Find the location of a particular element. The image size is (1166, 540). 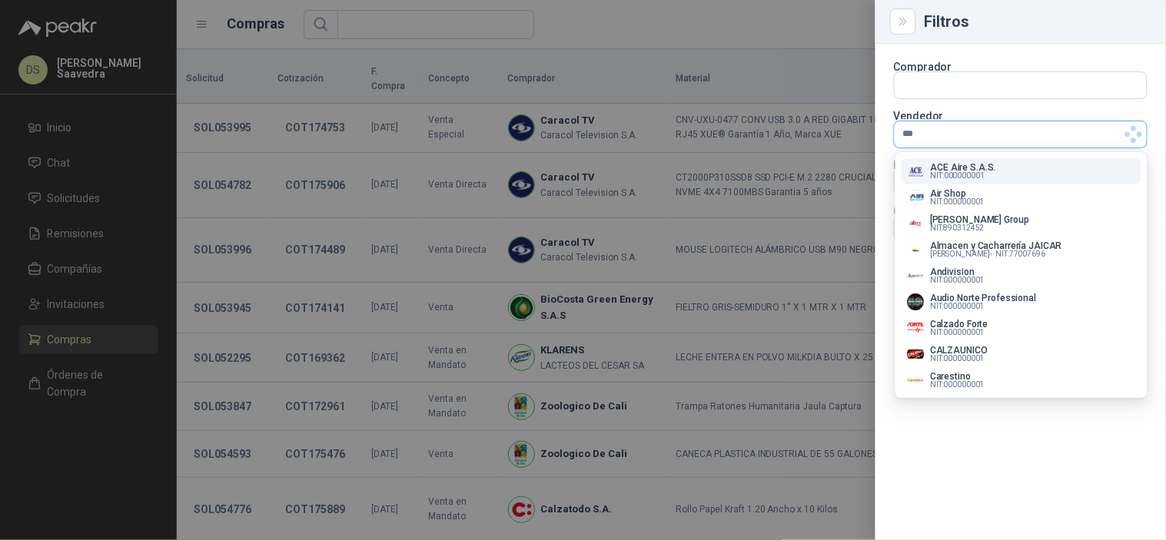

button: Close is located at coordinates (903, 22).